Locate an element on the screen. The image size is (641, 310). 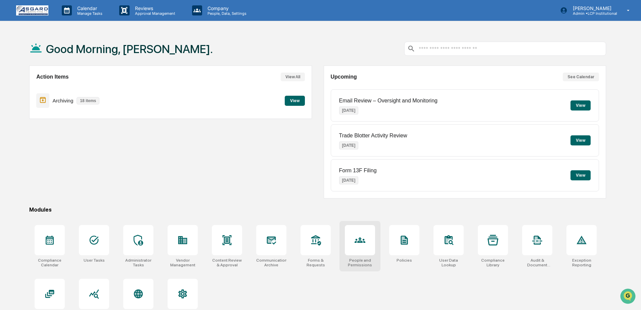
span: Preclearance is located at coordinates (28, 141).